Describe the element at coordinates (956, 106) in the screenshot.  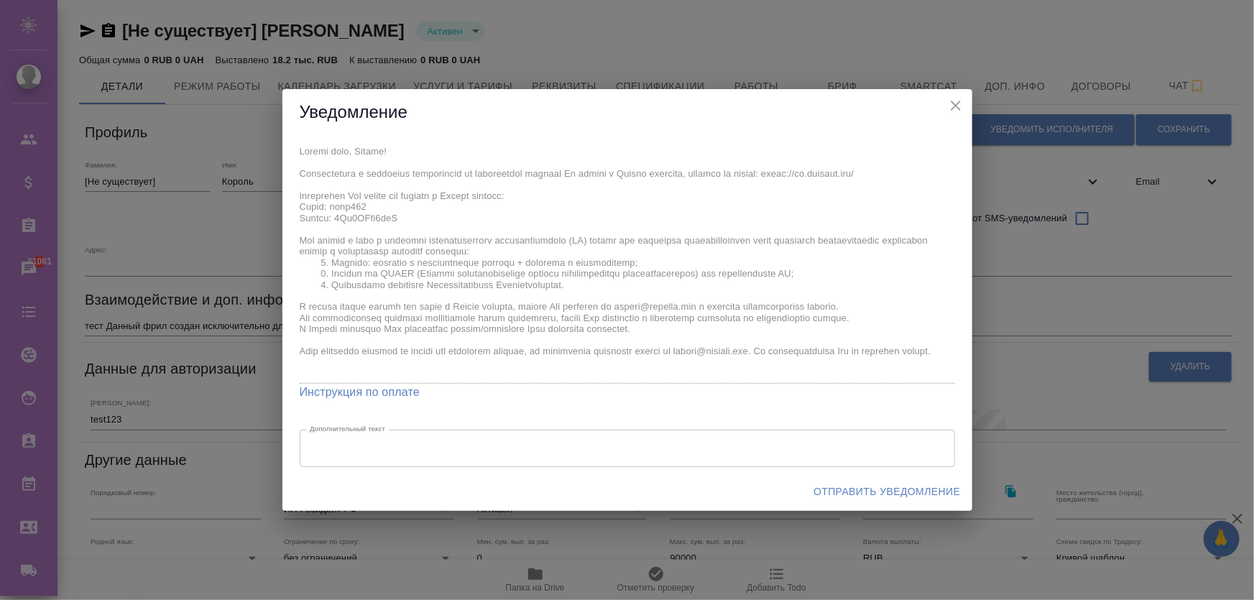
I see `button: close` at that location.